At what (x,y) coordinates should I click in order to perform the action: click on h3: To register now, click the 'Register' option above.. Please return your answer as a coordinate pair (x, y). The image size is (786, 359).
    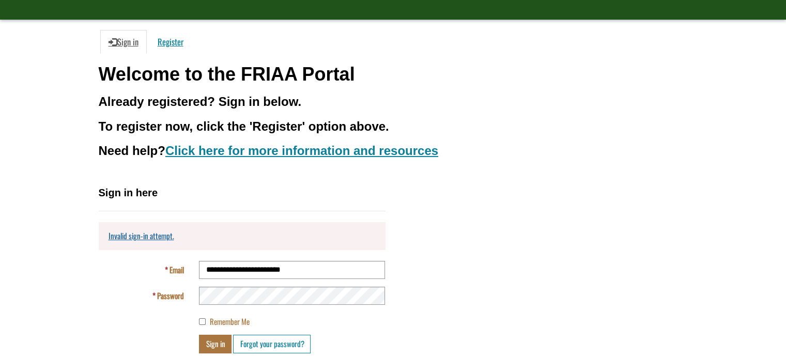
    Looking at the image, I should click on (393, 127).